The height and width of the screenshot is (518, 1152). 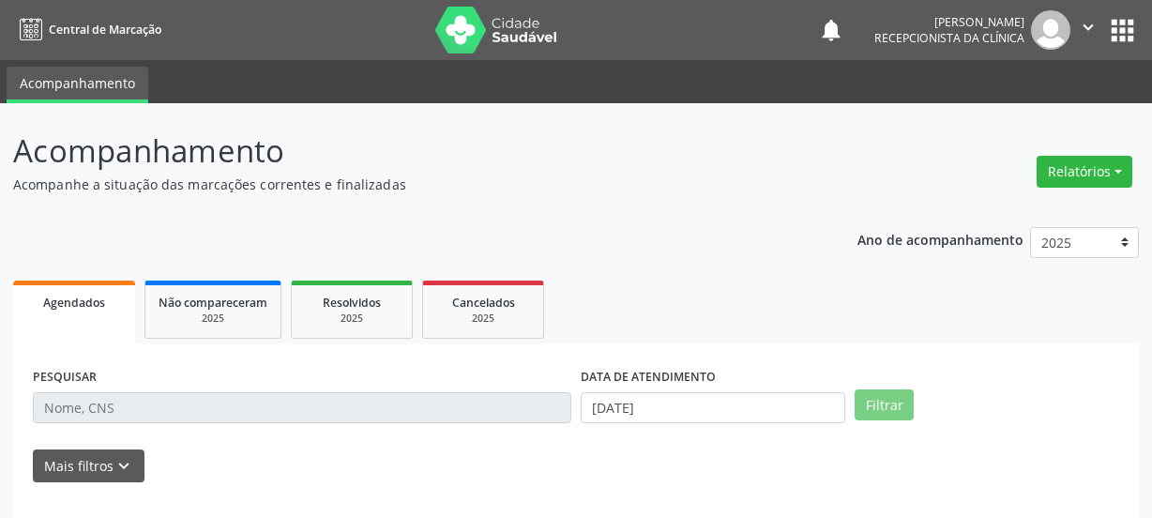 What do you see at coordinates (352, 302) in the screenshot?
I see `span: Resolvidos` at bounding box center [352, 302].